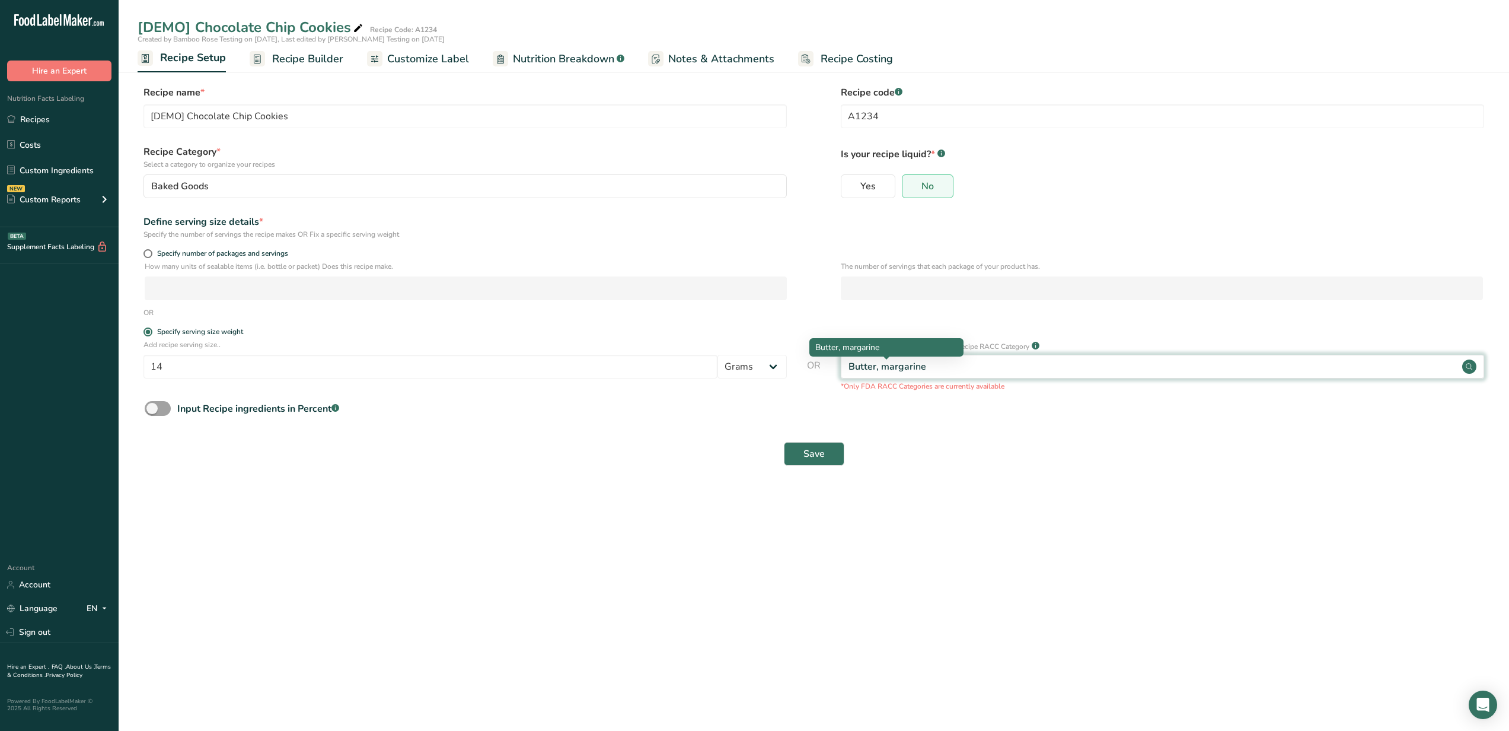 This screenshot has height=731, width=1509. I want to click on button: Hire an Expert, so click(59, 71).